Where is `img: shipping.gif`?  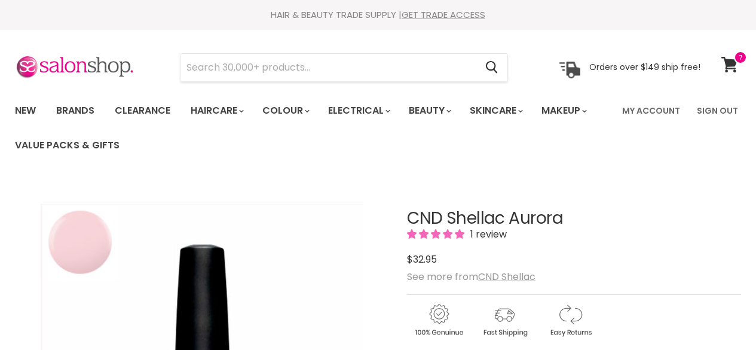 img: shipping.gif is located at coordinates (505, 320).